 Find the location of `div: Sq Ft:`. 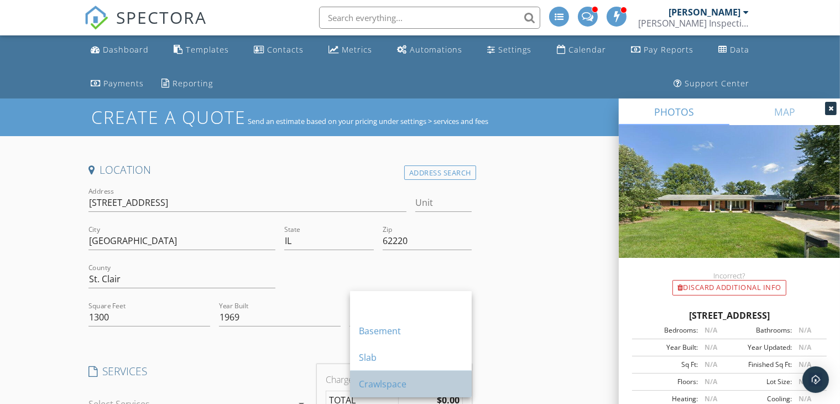

div: Sq Ft: is located at coordinates (666, 364).